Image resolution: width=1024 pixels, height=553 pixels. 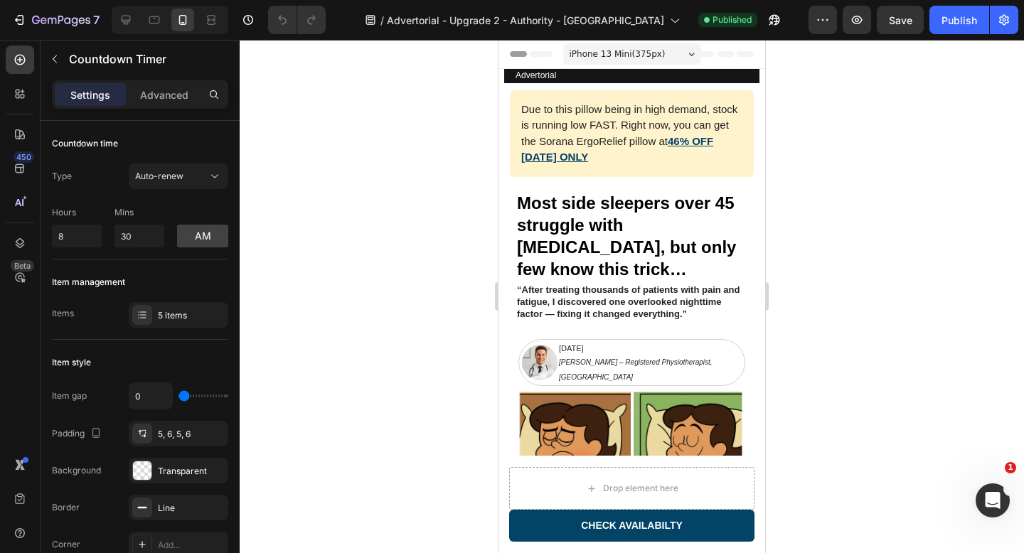 I want to click on p: Hours, so click(x=77, y=213).